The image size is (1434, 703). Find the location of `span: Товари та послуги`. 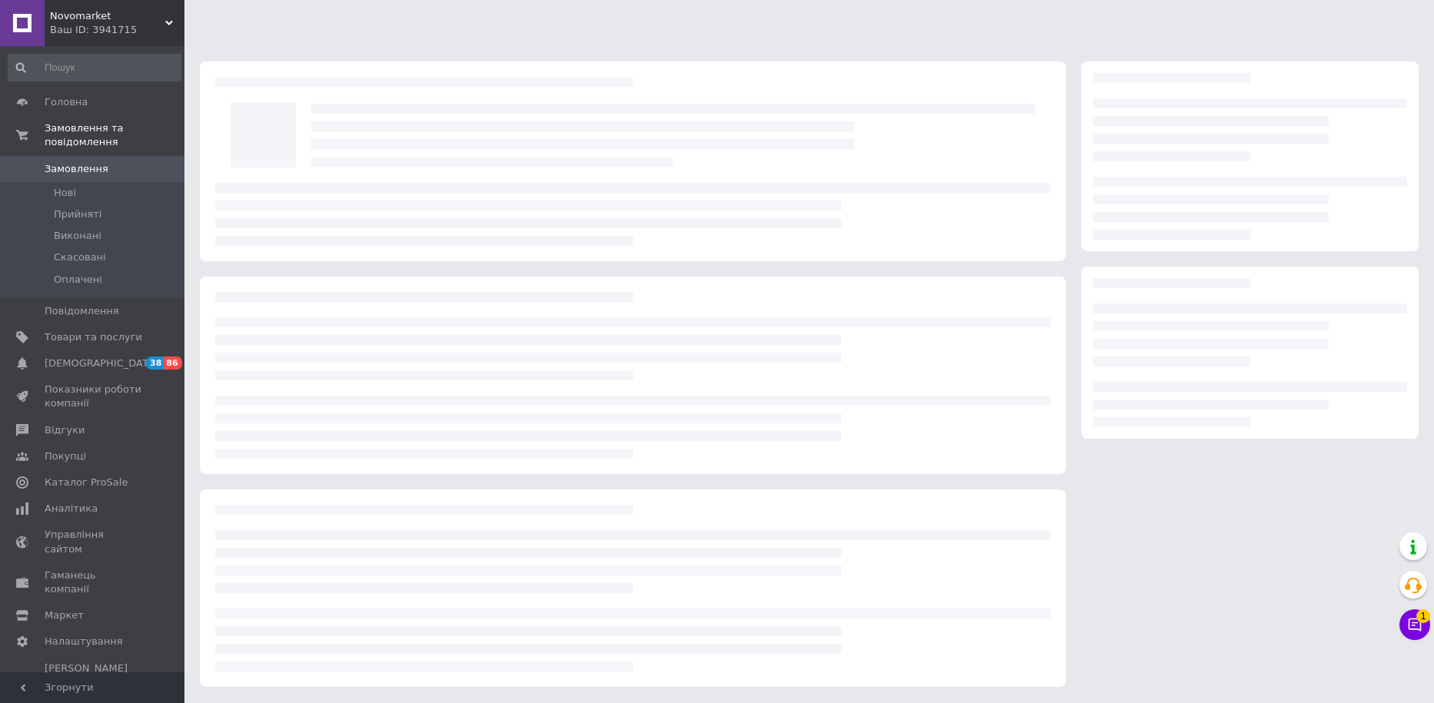

span: Товари та послуги is located at coordinates (93, 337).